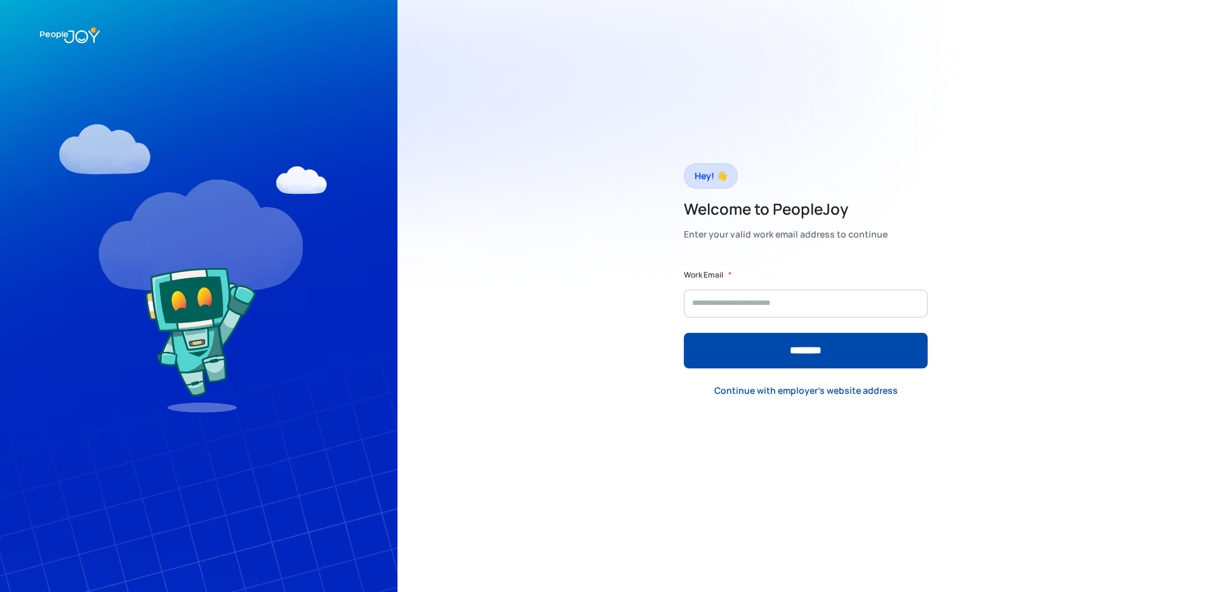 This screenshot has height=592, width=1214. I want to click on label: Work Email, so click(704, 275).